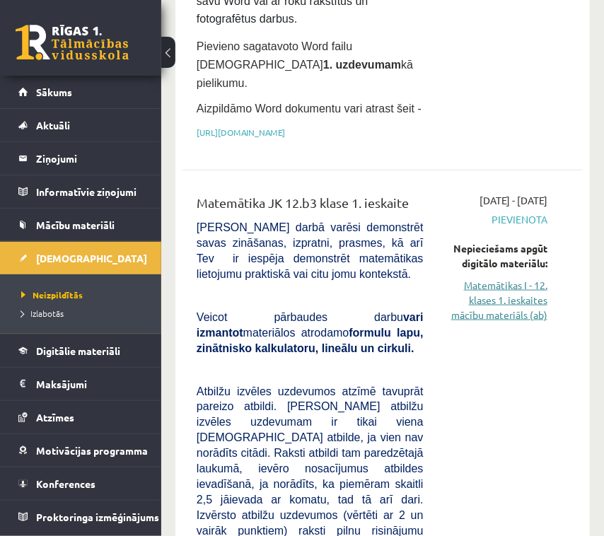 This screenshot has width=604, height=536. What do you see at coordinates (362, 64) in the screenshot?
I see `strong: 1. uzdevumam` at bounding box center [362, 64].